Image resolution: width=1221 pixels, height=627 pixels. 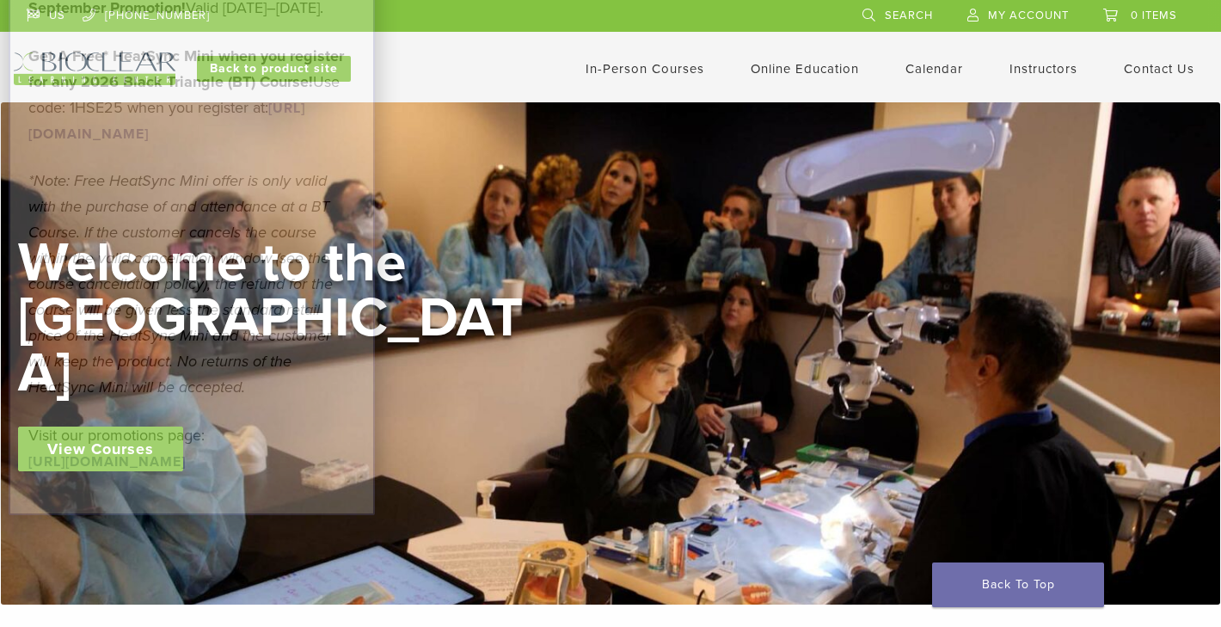 I want to click on a: Contact Us, so click(x=1159, y=69).